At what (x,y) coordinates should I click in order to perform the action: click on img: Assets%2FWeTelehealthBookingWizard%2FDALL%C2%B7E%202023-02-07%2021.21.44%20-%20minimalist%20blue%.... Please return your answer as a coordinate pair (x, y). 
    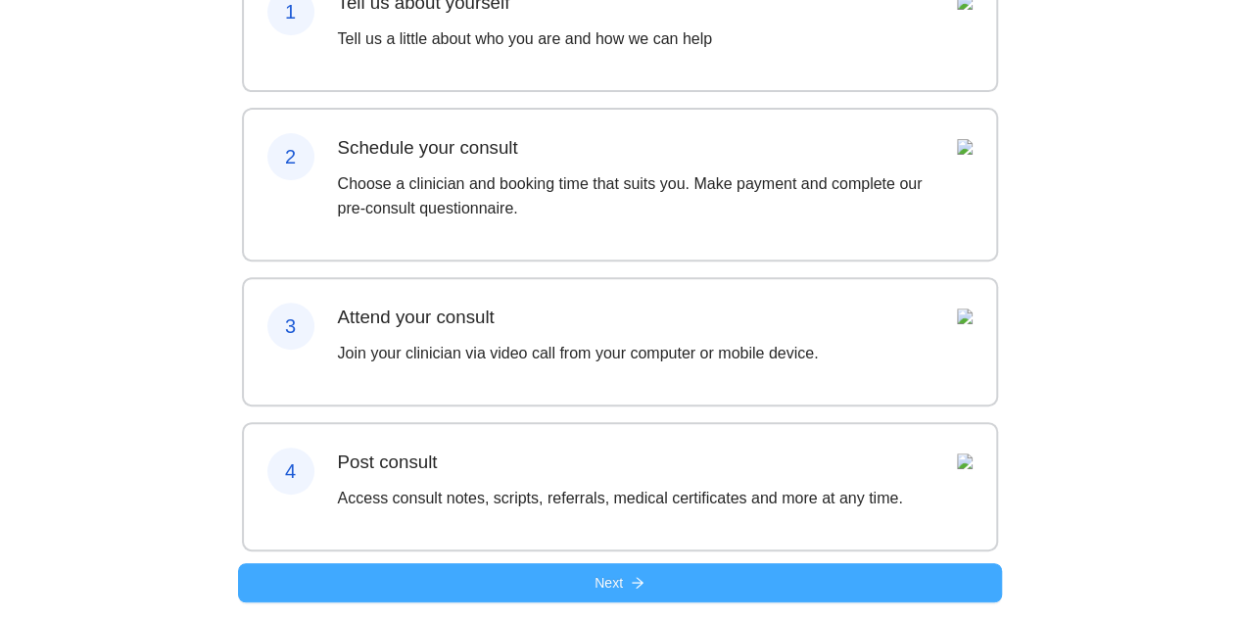
    Looking at the image, I should click on (964, 147).